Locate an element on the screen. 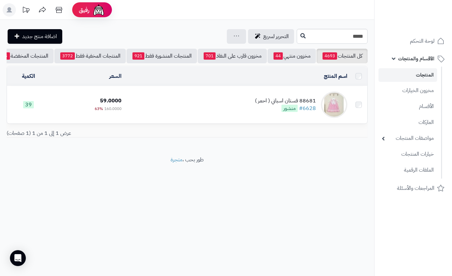  span: 921 is located at coordinates (138, 56).